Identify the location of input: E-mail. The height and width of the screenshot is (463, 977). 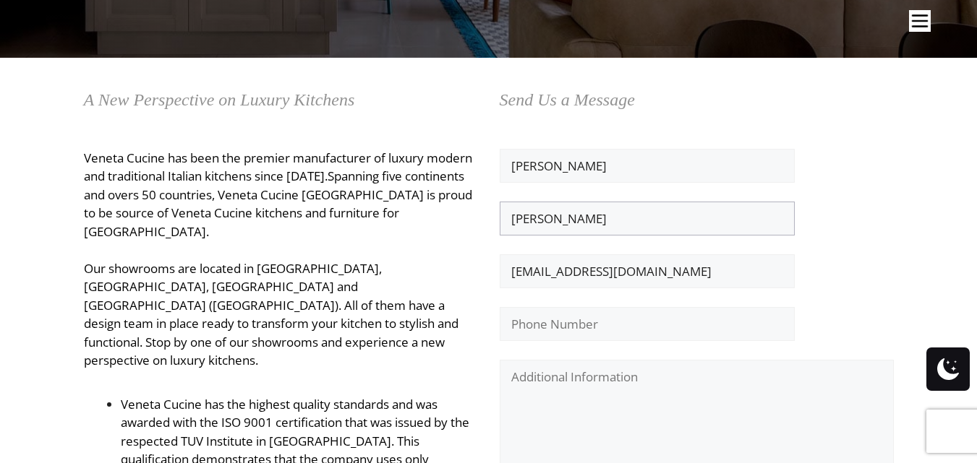
(647, 272).